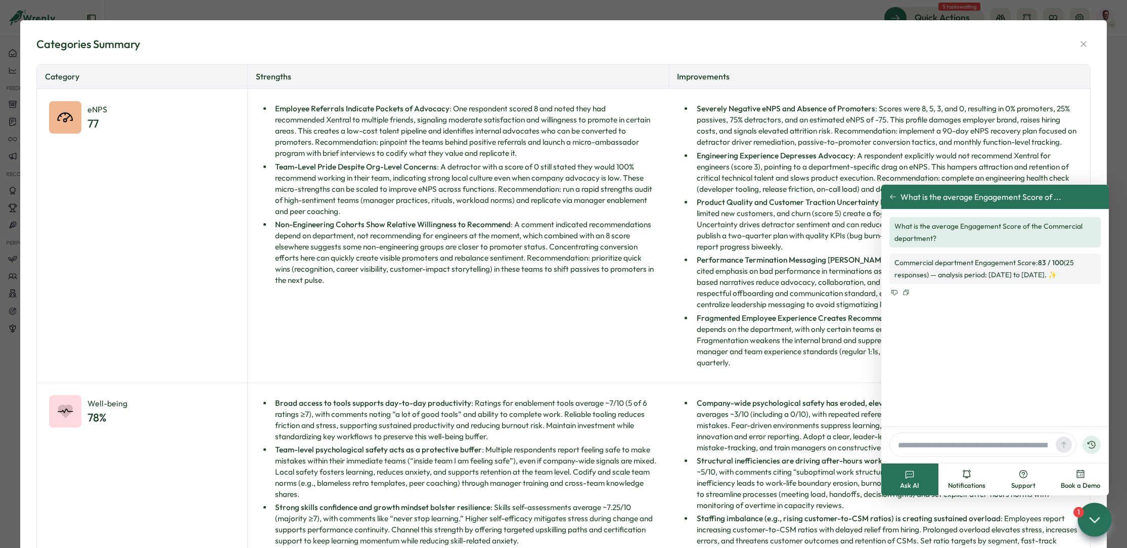  Describe the element at coordinates (820, 202) in the screenshot. I see `strong: Product Quality and Customer Traction Uncertainty Erode Confidence` at that location.